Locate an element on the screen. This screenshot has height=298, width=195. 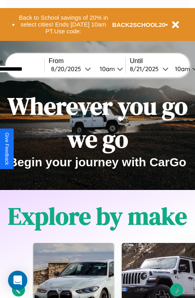
div: 8 / 21 / 2025 is located at coordinates (146, 69).